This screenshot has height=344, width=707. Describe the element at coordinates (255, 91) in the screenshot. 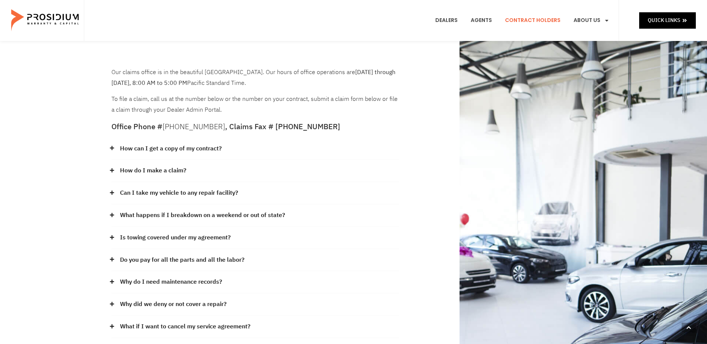

I see `div: To file a claim, call us at the number below or the number on your contract, submit a claim form ...` at that location.